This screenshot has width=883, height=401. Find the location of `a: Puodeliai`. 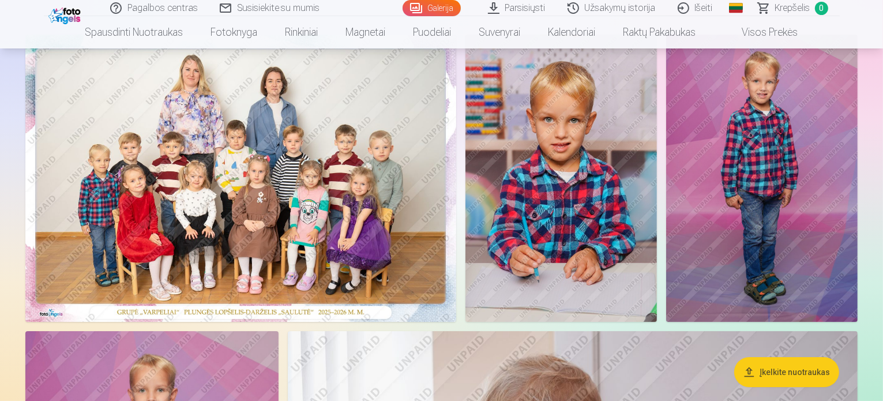

a: Puodeliai is located at coordinates (433, 32).